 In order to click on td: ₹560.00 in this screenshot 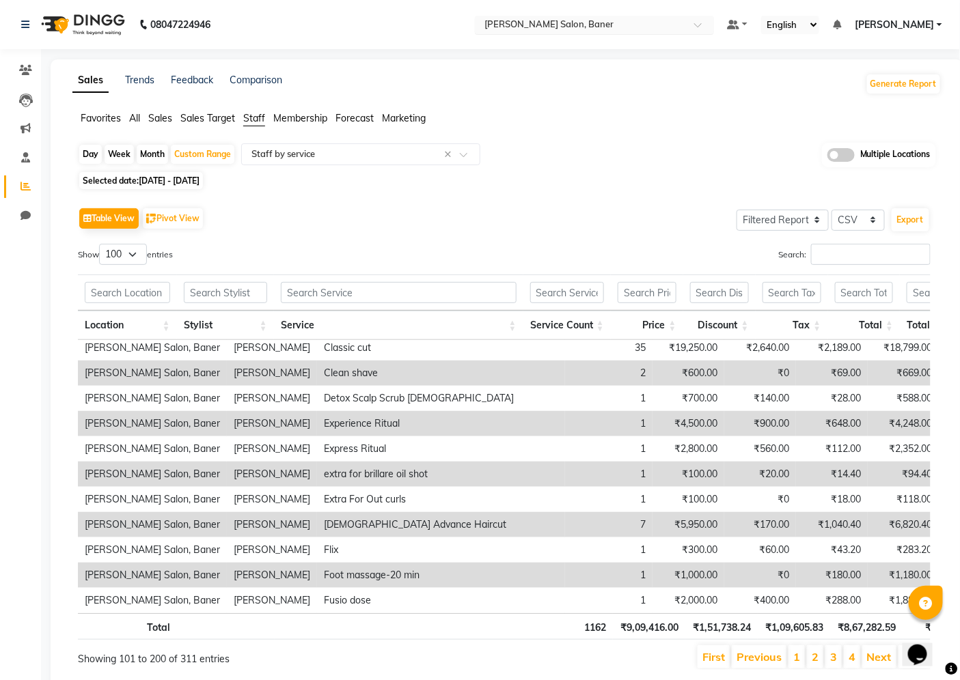, I will do `click(759, 449)`.